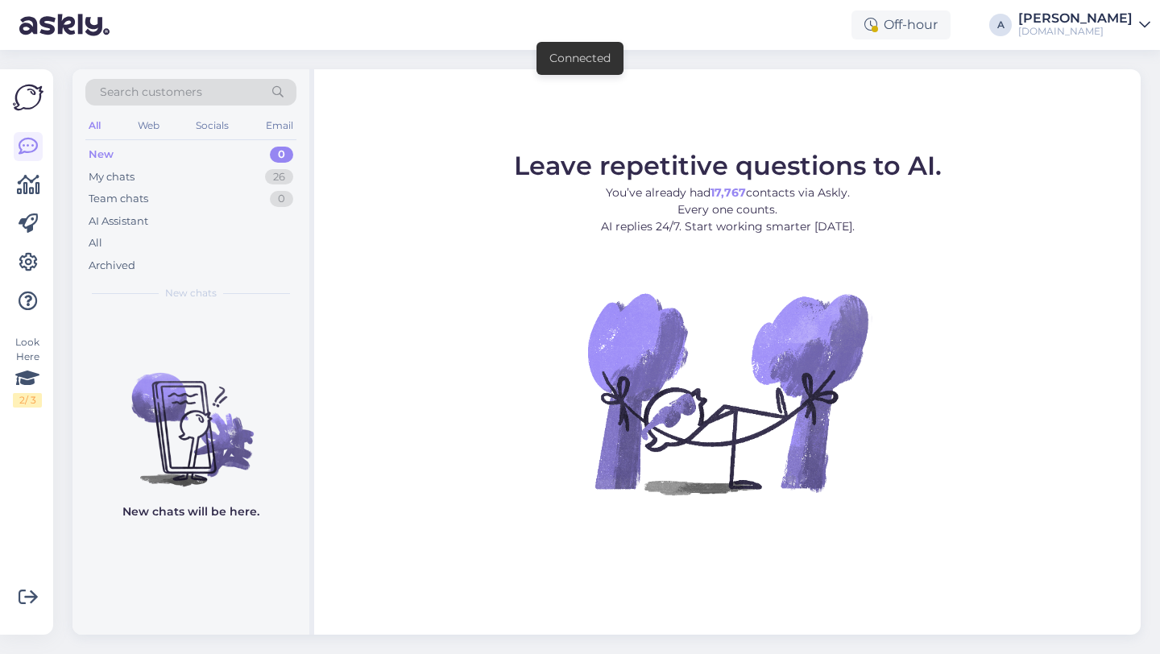  Describe the element at coordinates (212, 126) in the screenshot. I see `div: Socials` at that location.